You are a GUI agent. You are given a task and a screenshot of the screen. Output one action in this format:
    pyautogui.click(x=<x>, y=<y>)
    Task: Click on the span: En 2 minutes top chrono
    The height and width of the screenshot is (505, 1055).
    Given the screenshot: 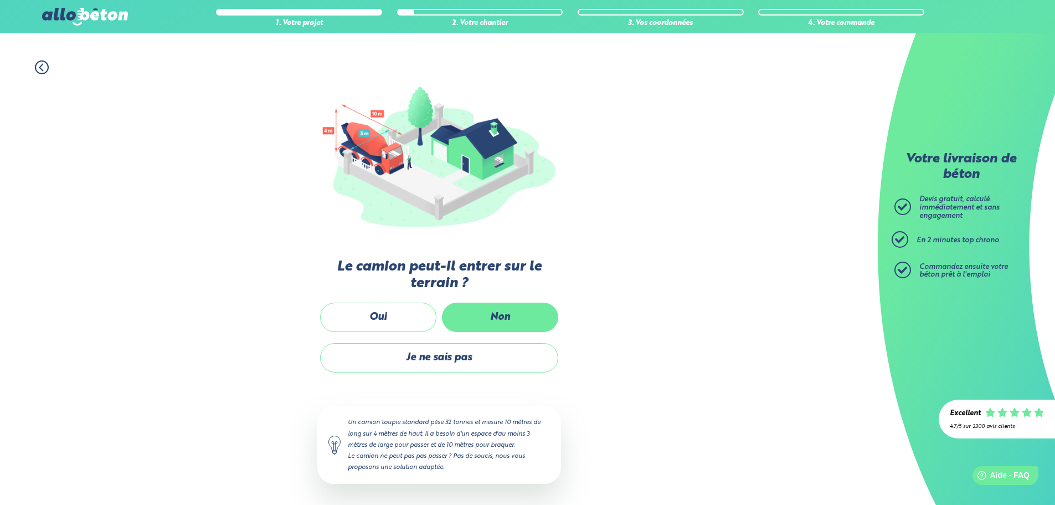 What is the action you would take?
    pyautogui.click(x=958, y=240)
    